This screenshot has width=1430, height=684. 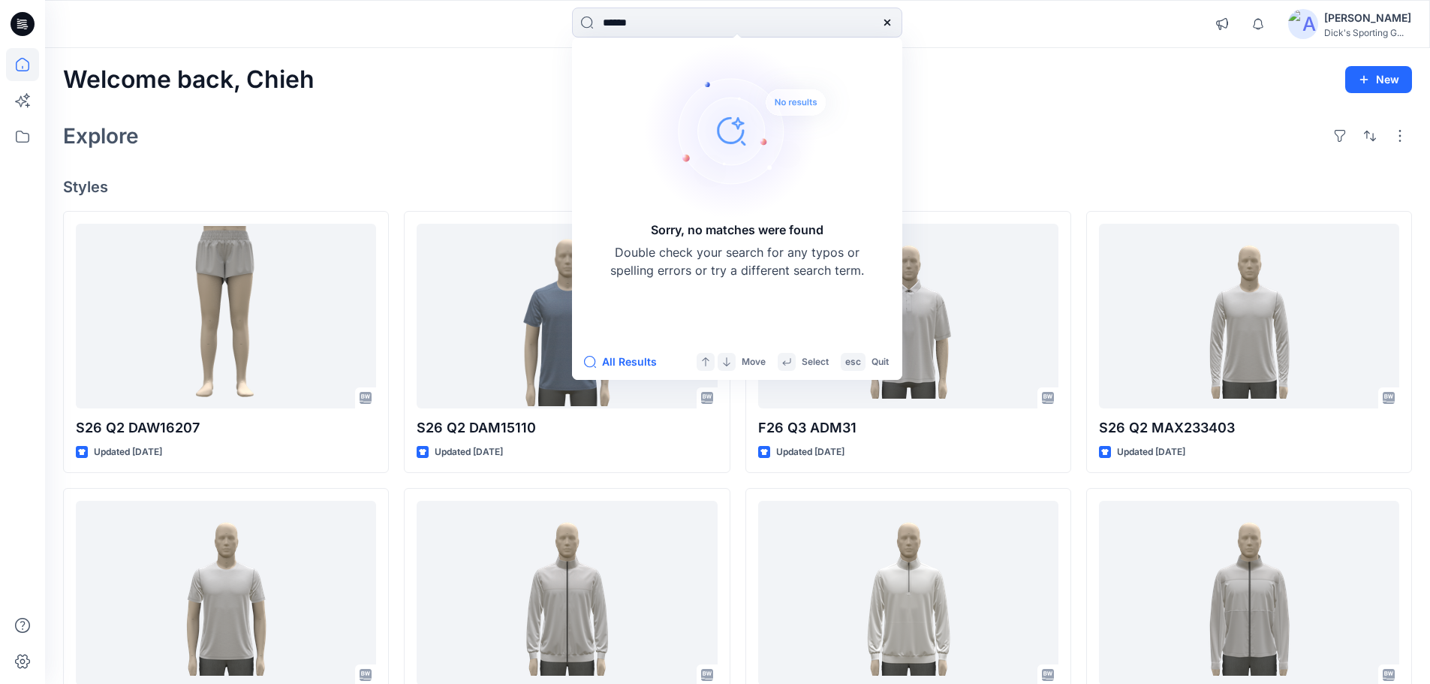 What do you see at coordinates (188, 80) in the screenshot?
I see `h2: Welcome back, Chieh` at bounding box center [188, 80].